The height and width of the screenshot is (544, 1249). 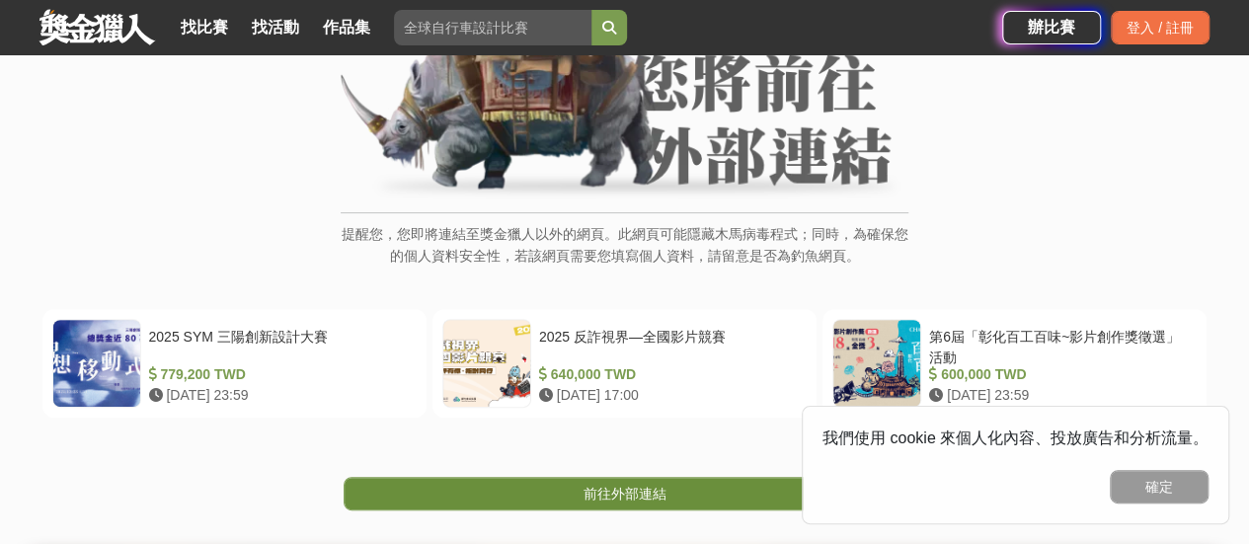 What do you see at coordinates (1159, 487) in the screenshot?
I see `button: 確定` at bounding box center [1159, 487].